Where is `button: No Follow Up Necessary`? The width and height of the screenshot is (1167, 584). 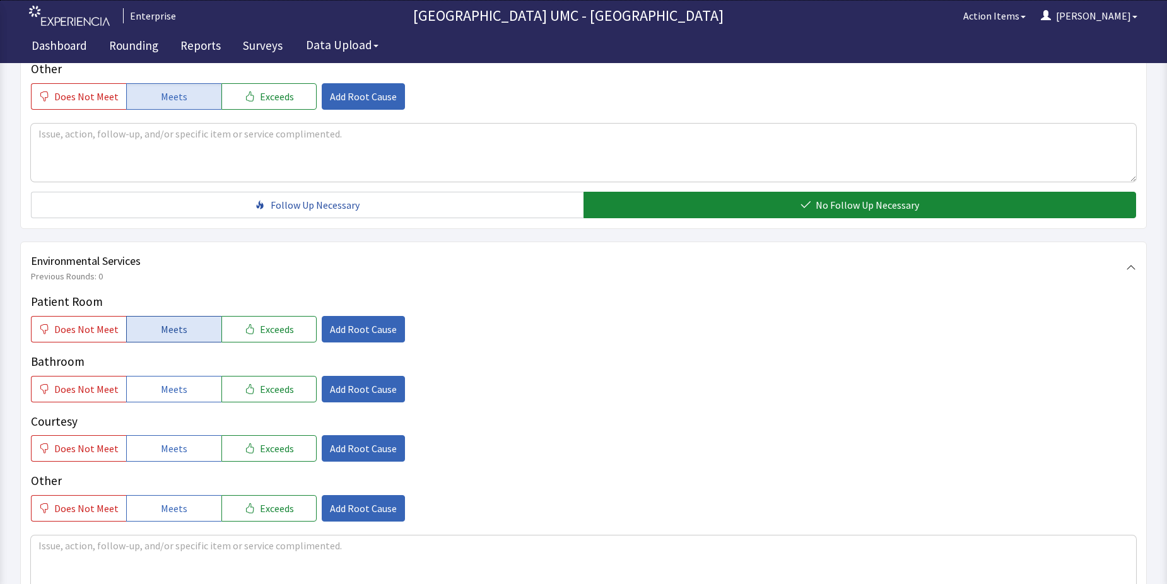
button: No Follow Up Necessary is located at coordinates (860, 205).